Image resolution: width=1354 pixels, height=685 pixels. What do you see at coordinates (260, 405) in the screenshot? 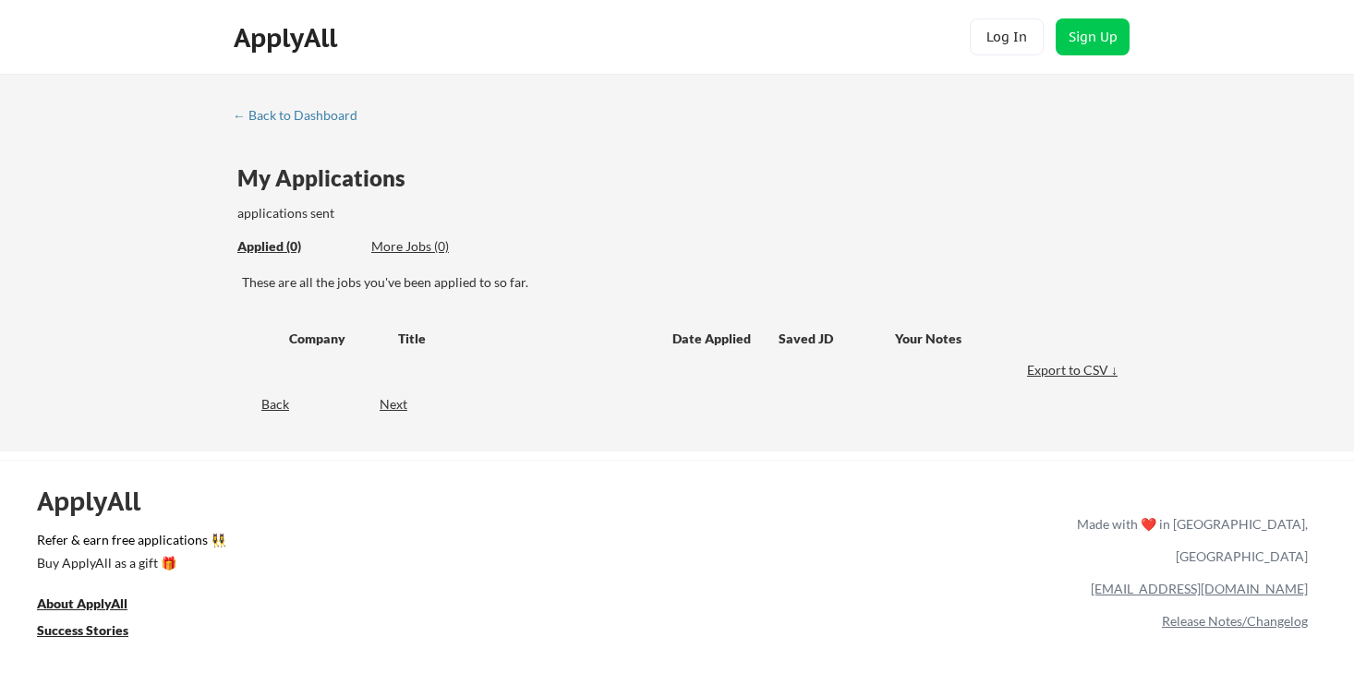
I see `div: Back` at bounding box center [260, 405].